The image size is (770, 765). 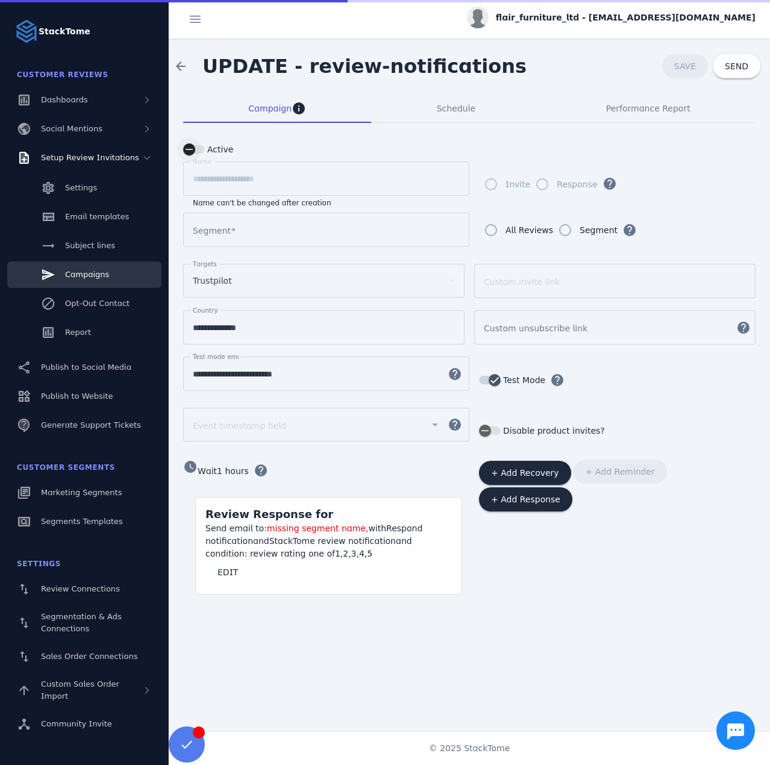 What do you see at coordinates (219, 357) in the screenshot?
I see `mat-label: Test mode email` at bounding box center [219, 357].